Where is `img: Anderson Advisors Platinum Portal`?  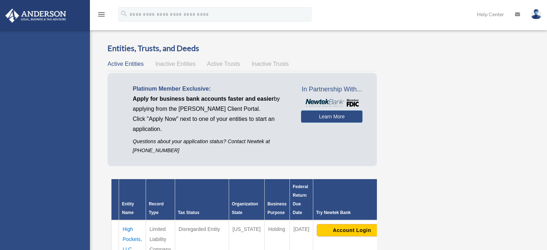
img: Anderson Advisors Platinum Portal is located at coordinates (36, 15).